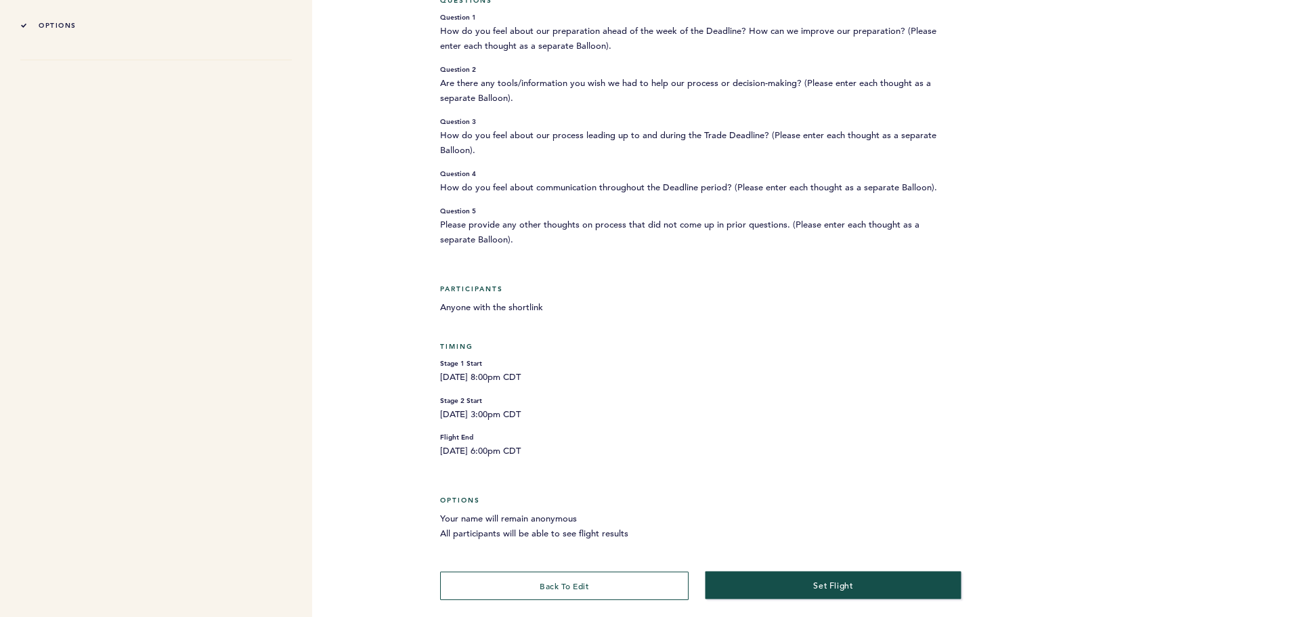  What do you see at coordinates (699, 500) in the screenshot?
I see `h5: Options` at bounding box center [699, 500].